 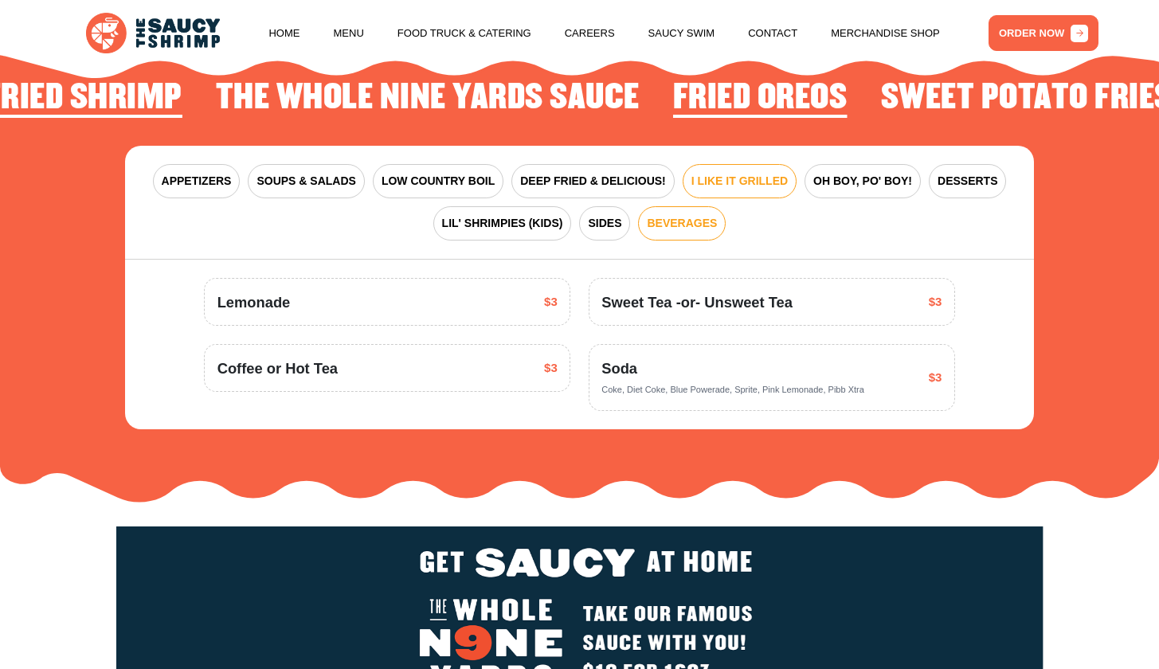 What do you see at coordinates (605, 223) in the screenshot?
I see `button: SIDES` at bounding box center [605, 223].